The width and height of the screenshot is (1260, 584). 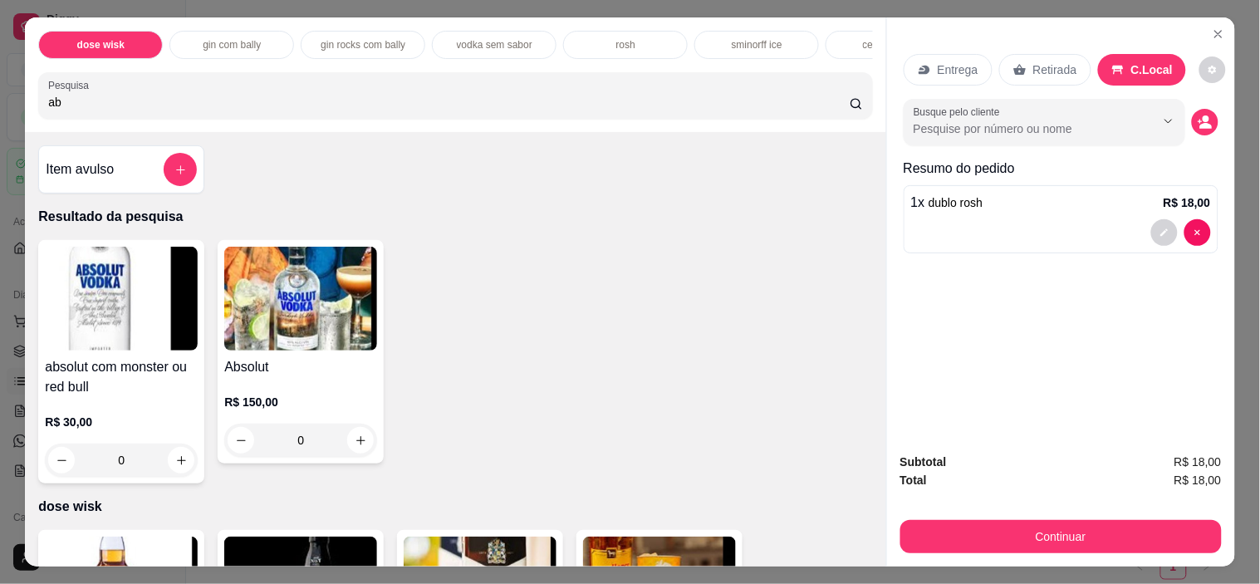 What do you see at coordinates (494, 45) in the screenshot?
I see `p: vodka sem sabor` at bounding box center [494, 45].